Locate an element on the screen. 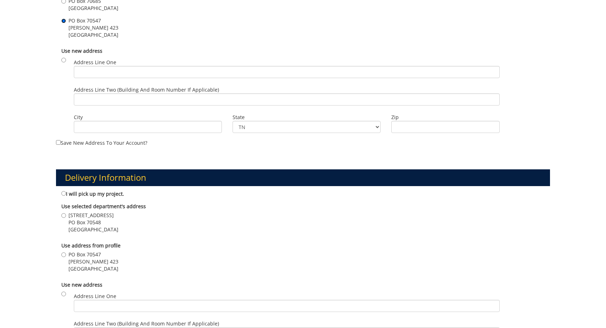 The height and width of the screenshot is (328, 606). input: I will pick up my project. is located at coordinates (63, 193).